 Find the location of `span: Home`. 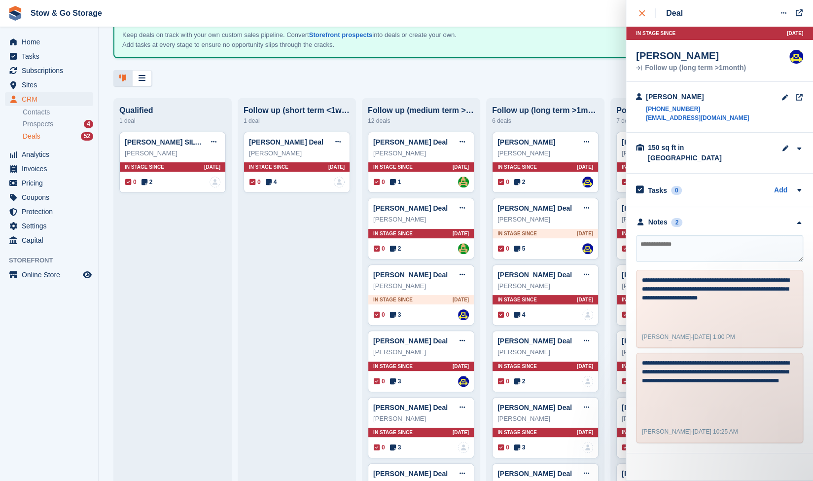

span: Home is located at coordinates (51, 42).